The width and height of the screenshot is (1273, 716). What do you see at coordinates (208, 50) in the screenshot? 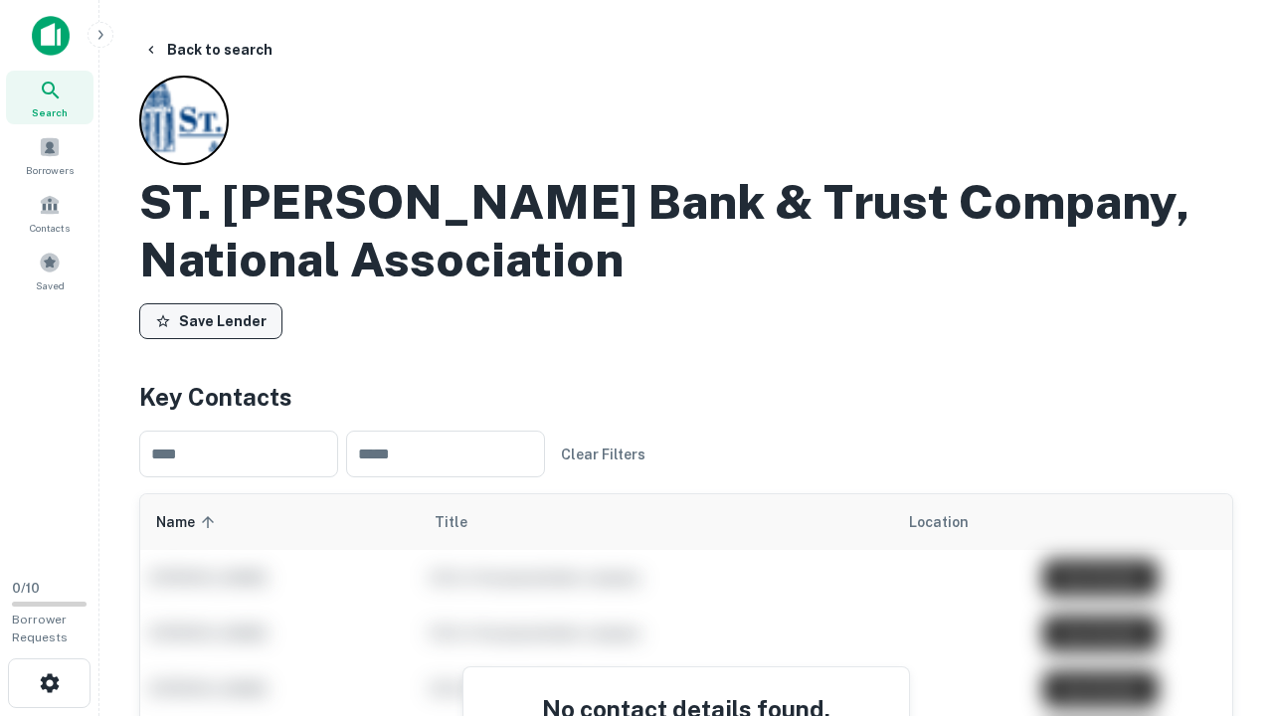
I see `button: Back to search` at bounding box center [208, 50].